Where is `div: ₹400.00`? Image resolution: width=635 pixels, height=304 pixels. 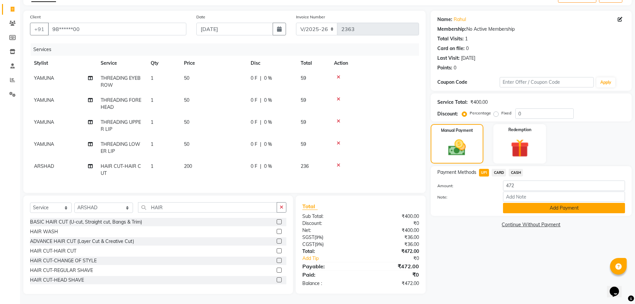
div: ₹400.00 is located at coordinates (392, 216).